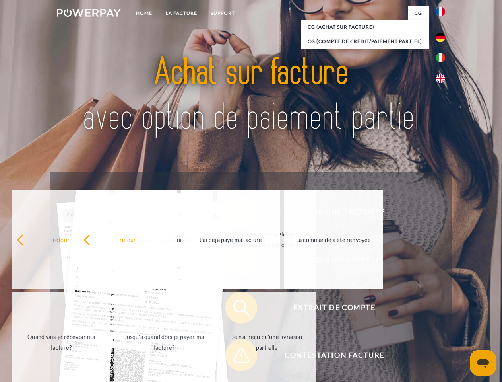 The width and height of the screenshot is (502, 382). What do you see at coordinates (334, 307) in the screenshot?
I see `span: Extrait de compte` at bounding box center [334, 307].